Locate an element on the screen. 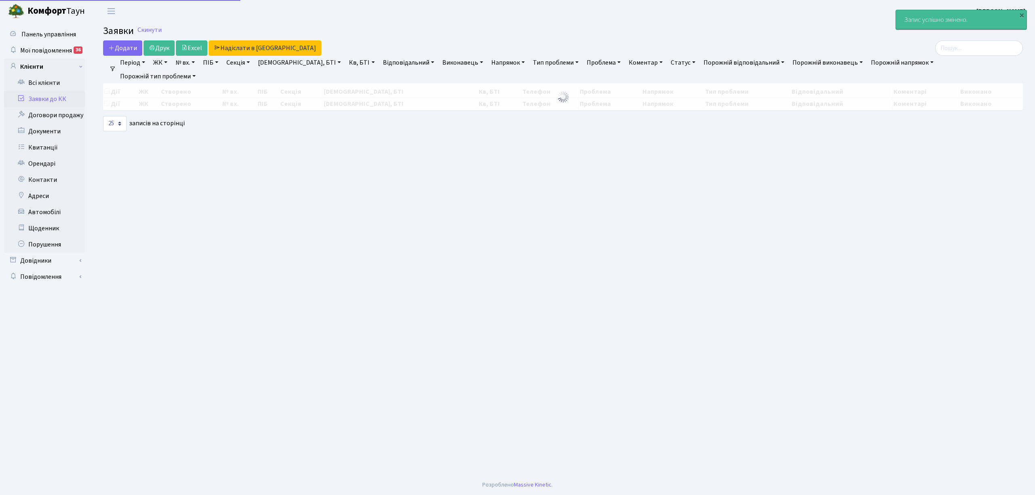 This screenshot has height=495, width=1035. a: ПІБ is located at coordinates (211, 63).